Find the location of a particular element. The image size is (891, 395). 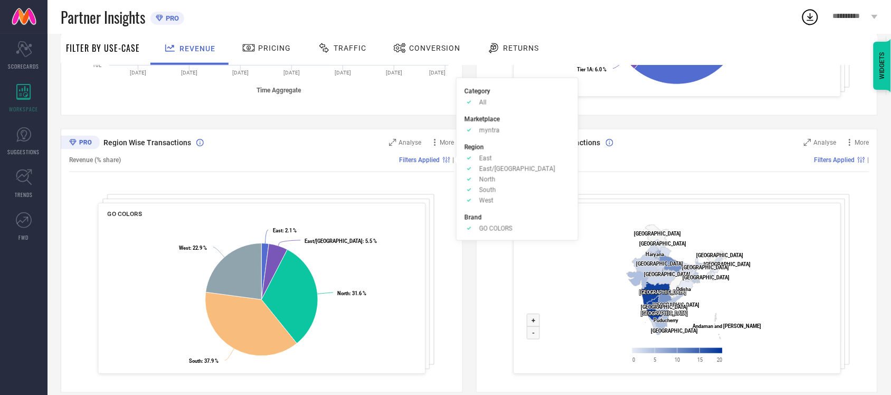

tspan: West is located at coordinates (185, 248).